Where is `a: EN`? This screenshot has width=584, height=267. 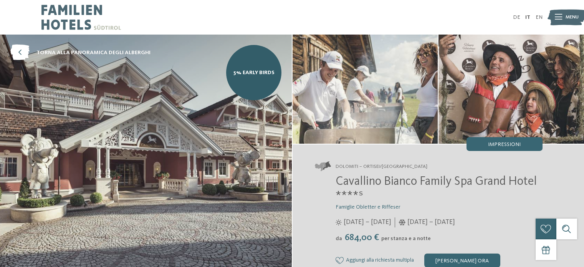
a: EN is located at coordinates (539, 17).